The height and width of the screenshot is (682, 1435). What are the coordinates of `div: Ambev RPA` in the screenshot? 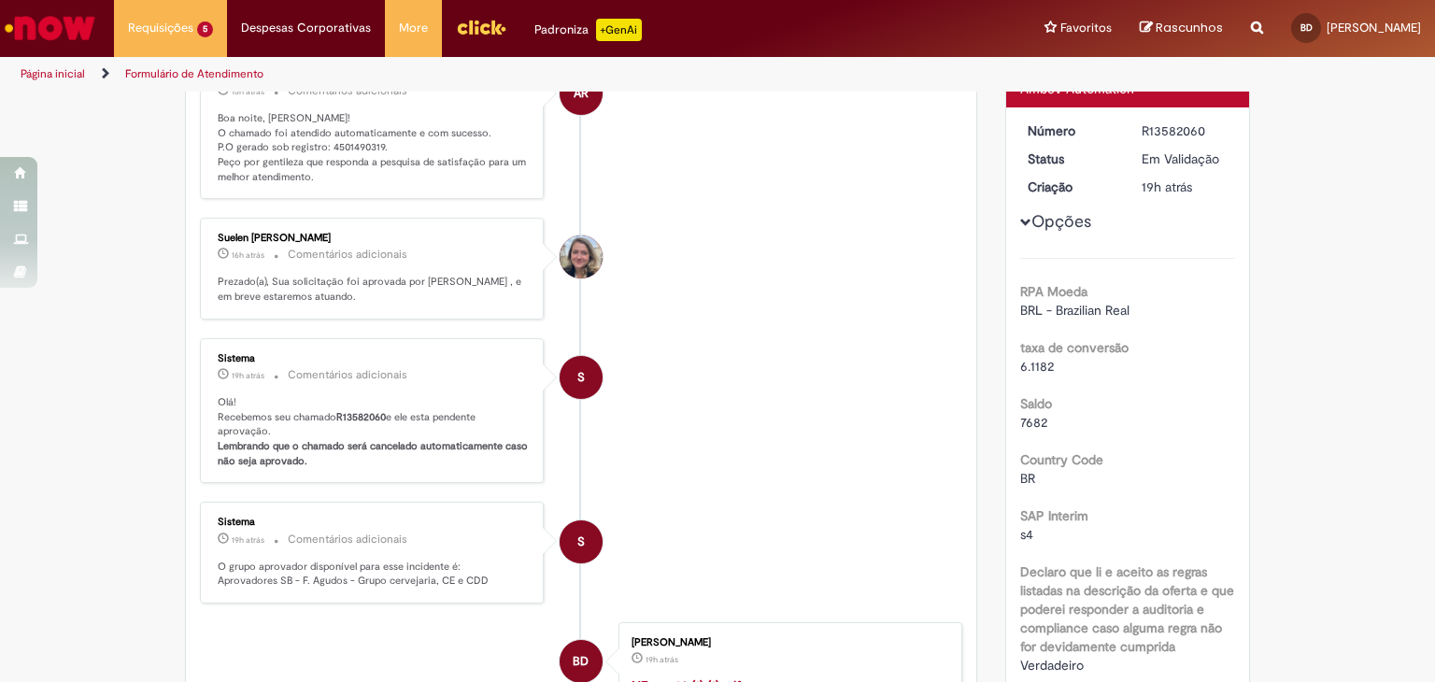 It's located at (581, 93).